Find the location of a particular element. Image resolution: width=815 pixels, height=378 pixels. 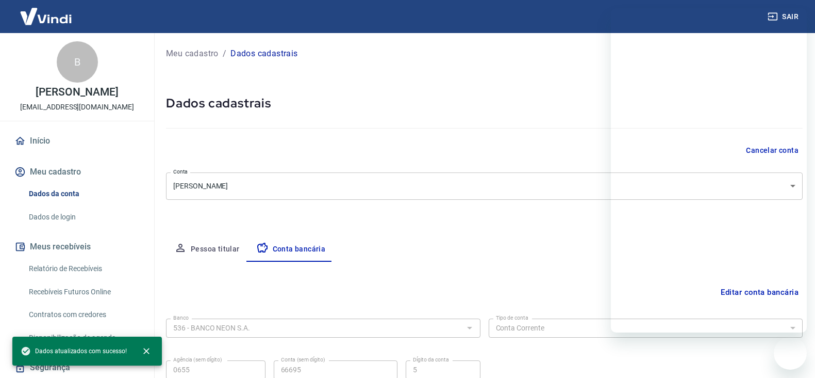

button: Conta bancária is located at coordinates (291, 249).